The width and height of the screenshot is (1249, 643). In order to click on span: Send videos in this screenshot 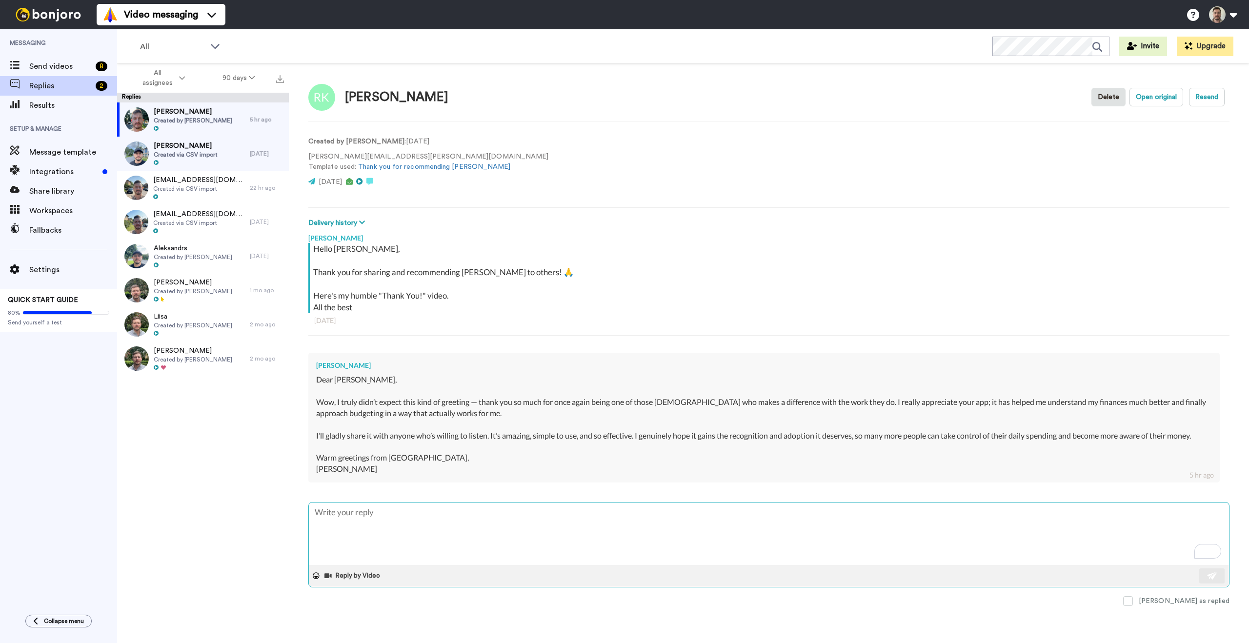, I will do `click(60, 66)`.